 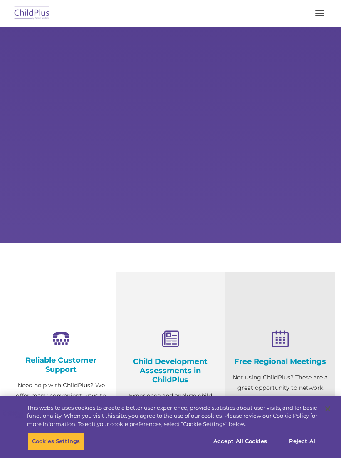 What do you see at coordinates (303, 441) in the screenshot?
I see `button: Reject All` at bounding box center [303, 441].